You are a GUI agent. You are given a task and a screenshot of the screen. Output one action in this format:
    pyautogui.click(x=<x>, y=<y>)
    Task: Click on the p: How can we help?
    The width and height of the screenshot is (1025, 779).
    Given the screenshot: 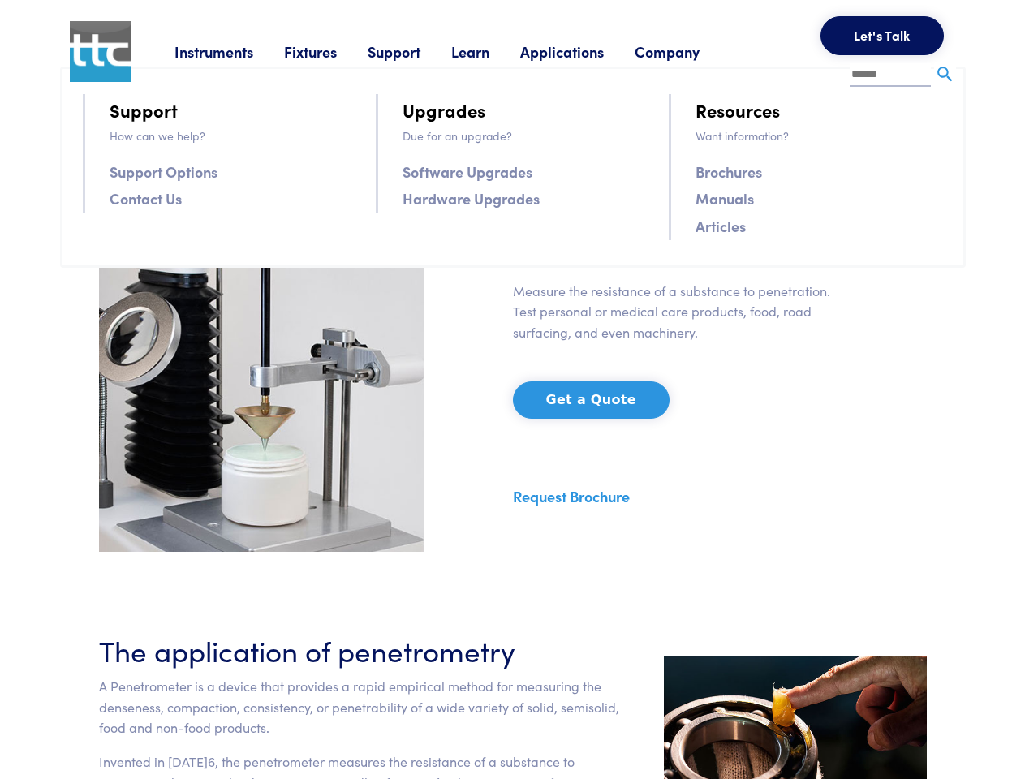 What is the action you would take?
    pyautogui.click(x=233, y=136)
    